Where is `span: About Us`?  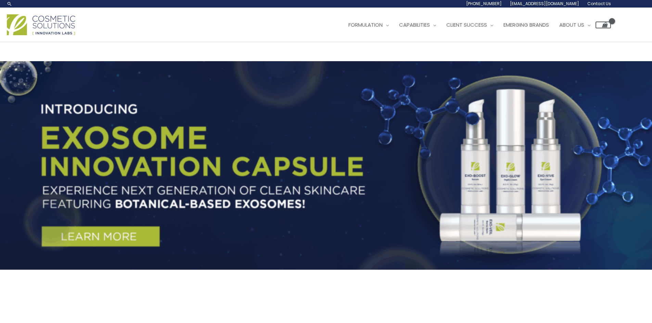
span: About Us is located at coordinates (572, 25).